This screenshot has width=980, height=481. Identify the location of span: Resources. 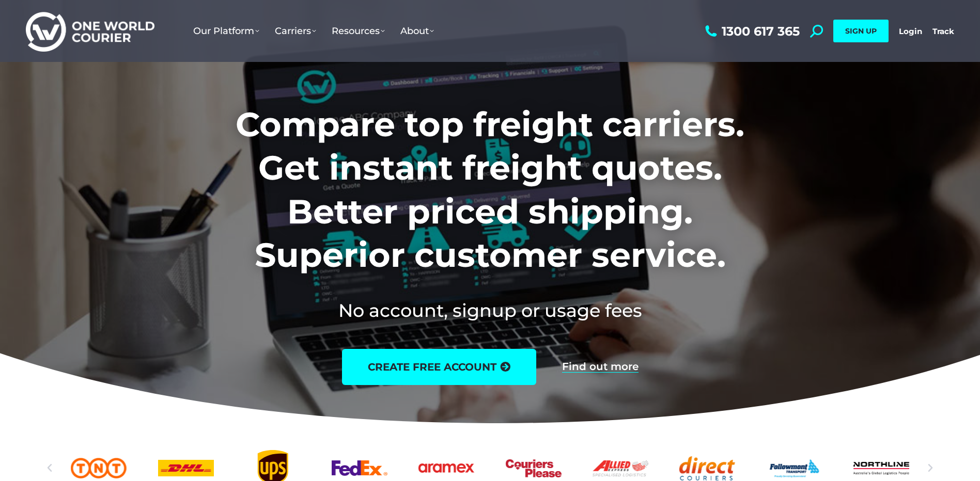
(358, 31).